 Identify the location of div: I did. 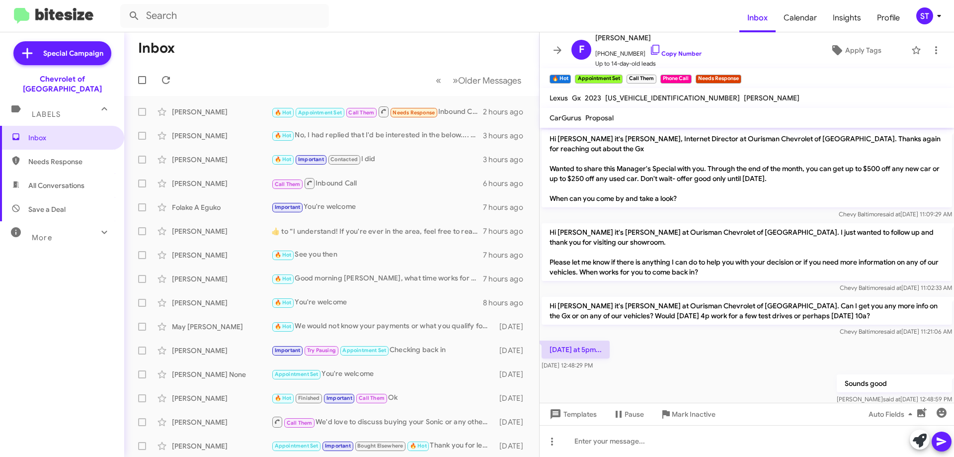
(377, 159).